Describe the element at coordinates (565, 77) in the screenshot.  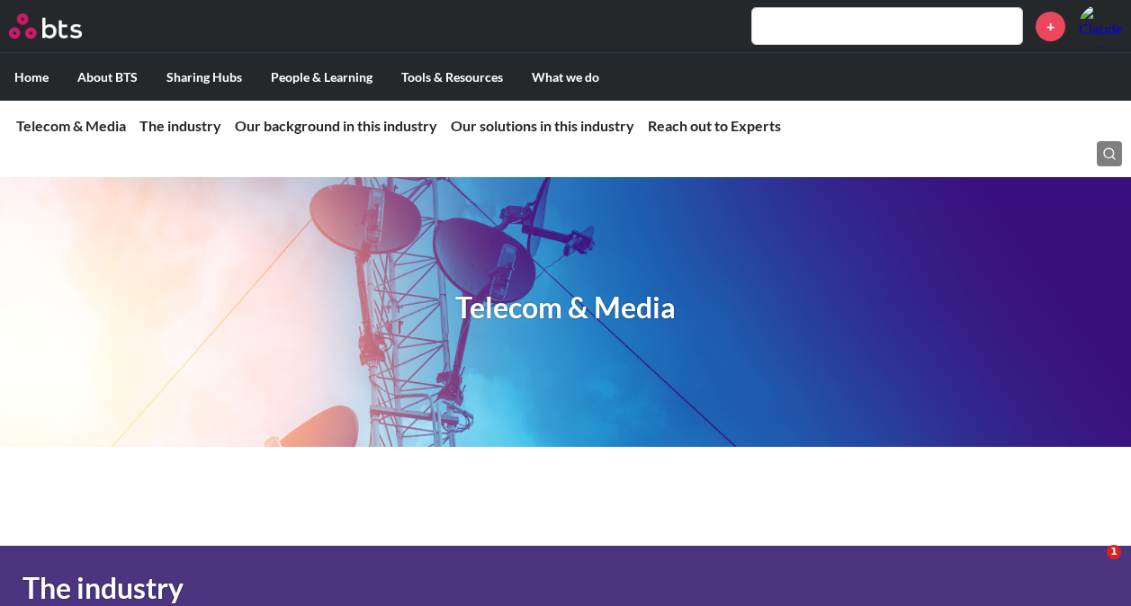
I see `label: What we do` at that location.